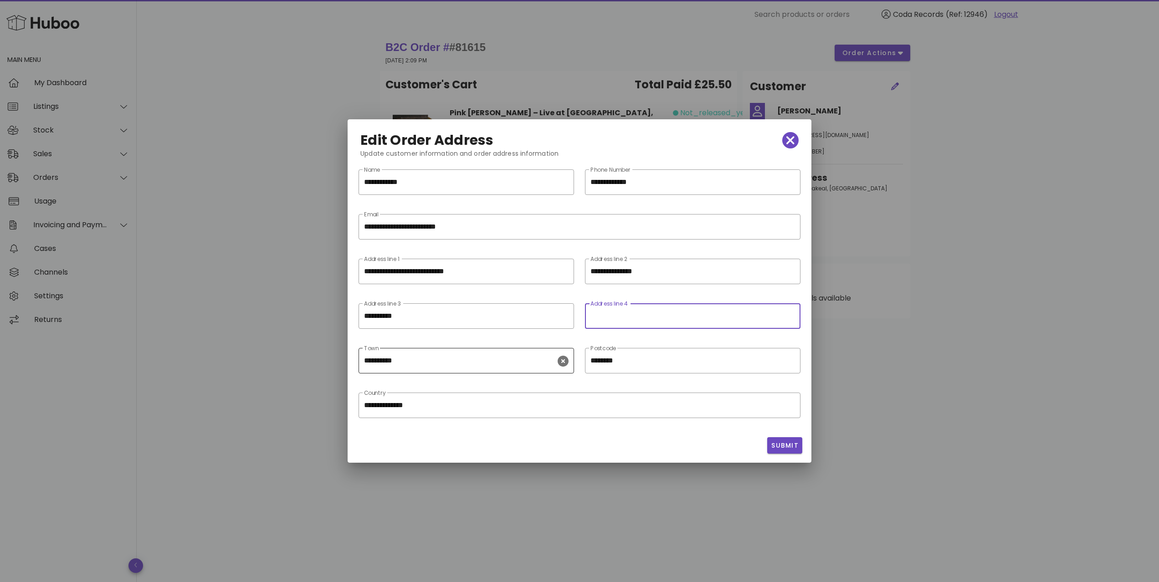 The height and width of the screenshot is (582, 1159). What do you see at coordinates (371, 215) in the screenshot?
I see `label: Email` at bounding box center [371, 215].